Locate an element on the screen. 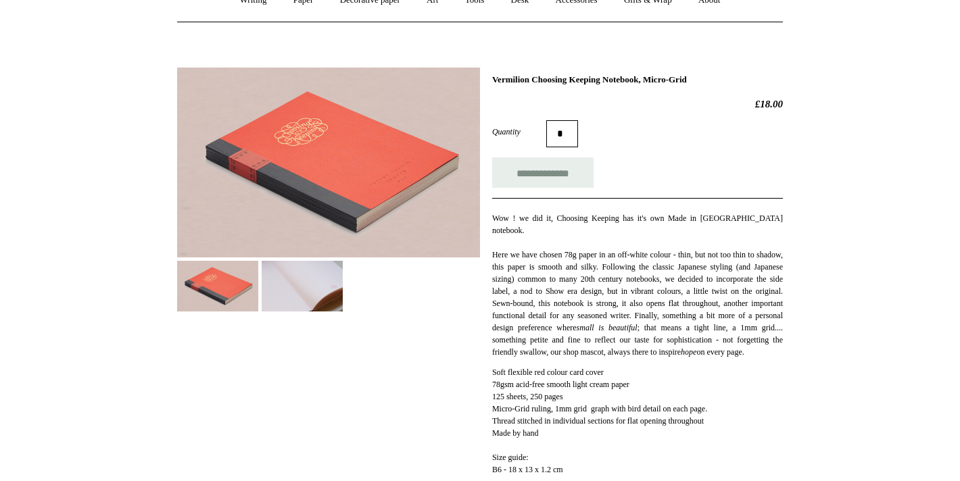  h1: Vermilion Choosing Keeping Notebook, Micro-Grid is located at coordinates (638, 80).